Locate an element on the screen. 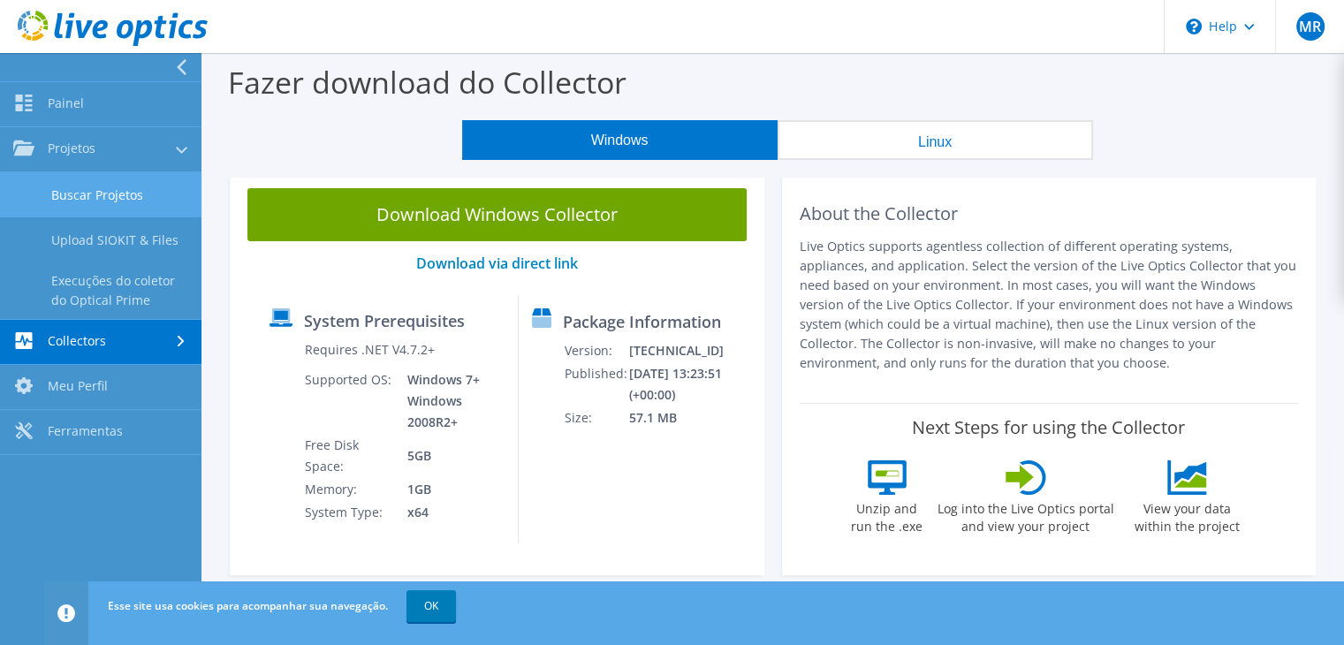 The image size is (1344, 645). button: Linux is located at coordinates (935, 140).